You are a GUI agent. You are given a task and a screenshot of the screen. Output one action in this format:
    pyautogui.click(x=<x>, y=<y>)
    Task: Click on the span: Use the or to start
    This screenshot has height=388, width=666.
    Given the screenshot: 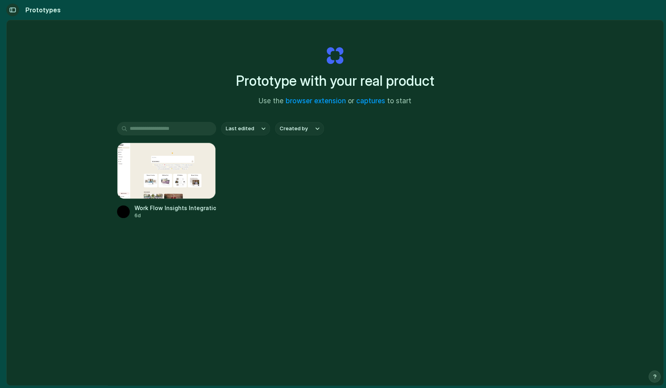 What is the action you would take?
    pyautogui.click(x=335, y=101)
    